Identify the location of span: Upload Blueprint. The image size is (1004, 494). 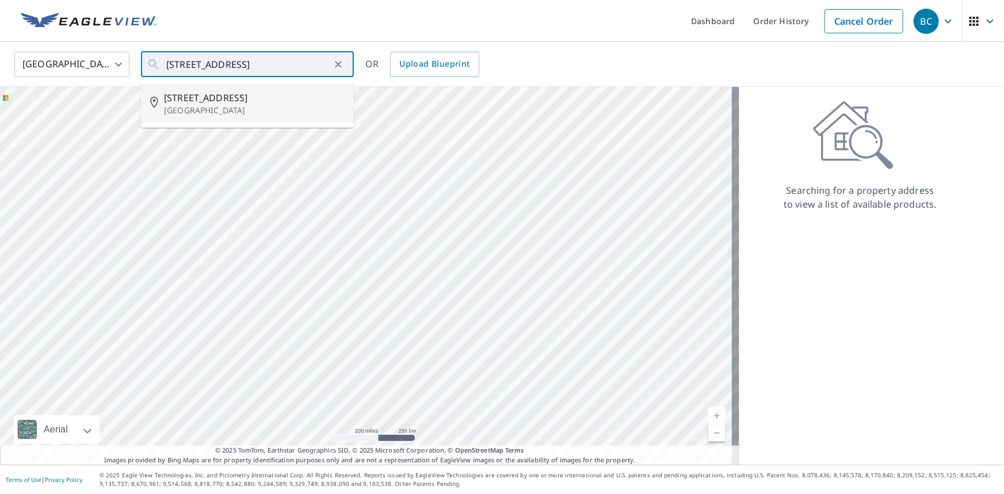
(435, 64).